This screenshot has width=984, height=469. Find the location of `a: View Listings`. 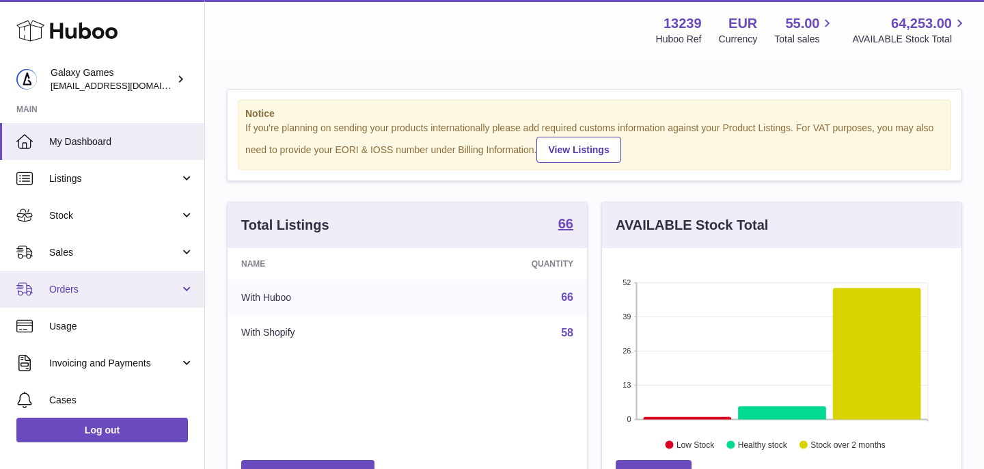

a: View Listings is located at coordinates (578, 150).